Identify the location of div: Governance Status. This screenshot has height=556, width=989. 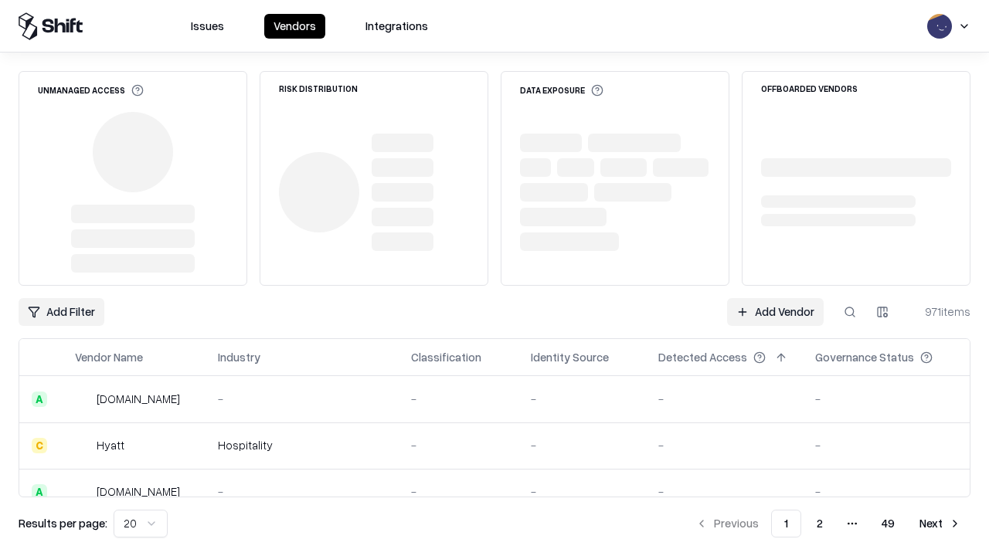
(865, 357).